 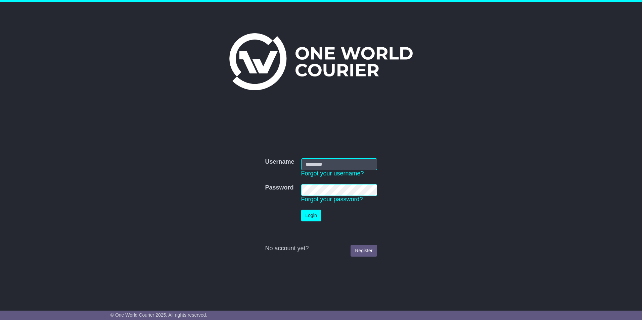 I want to click on a: Forgot your username?, so click(x=333, y=174).